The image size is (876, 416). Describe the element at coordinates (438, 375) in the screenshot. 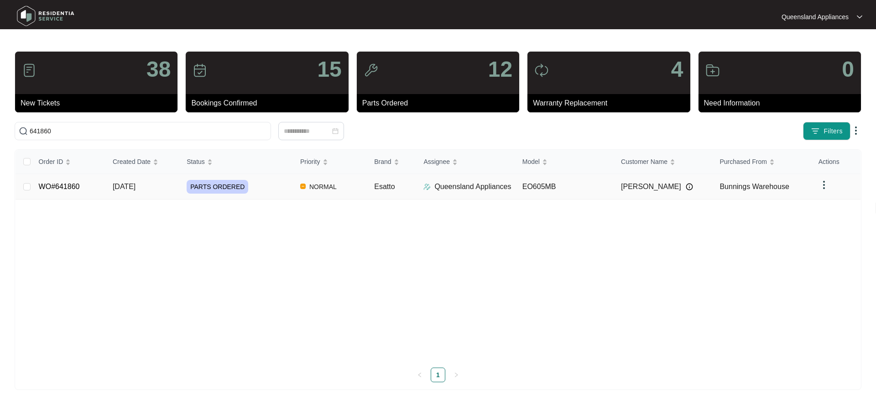

I see `li: 1` at that location.